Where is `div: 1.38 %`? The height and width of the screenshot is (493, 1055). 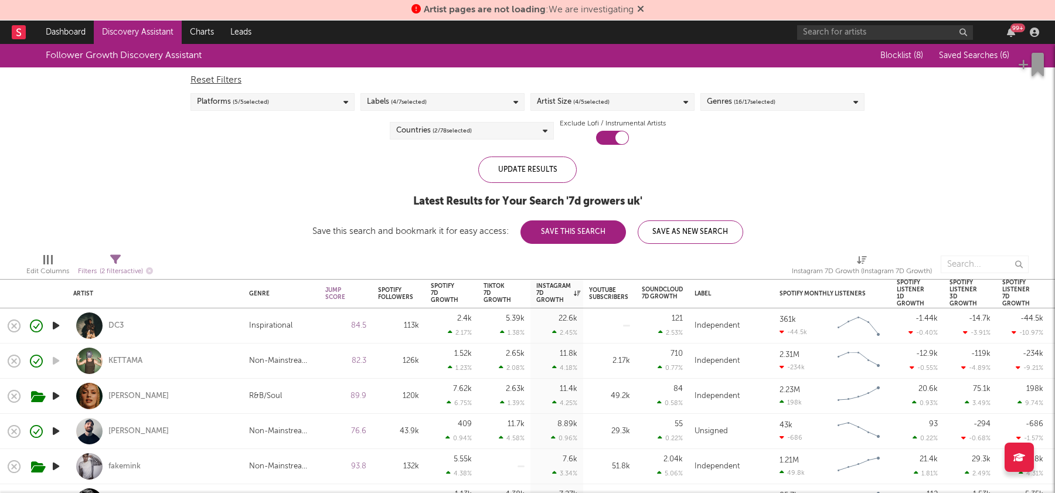
div: 1.38 % is located at coordinates (512, 332).